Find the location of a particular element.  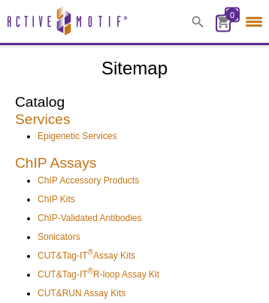

a: ChIP Kits is located at coordinates (56, 199).